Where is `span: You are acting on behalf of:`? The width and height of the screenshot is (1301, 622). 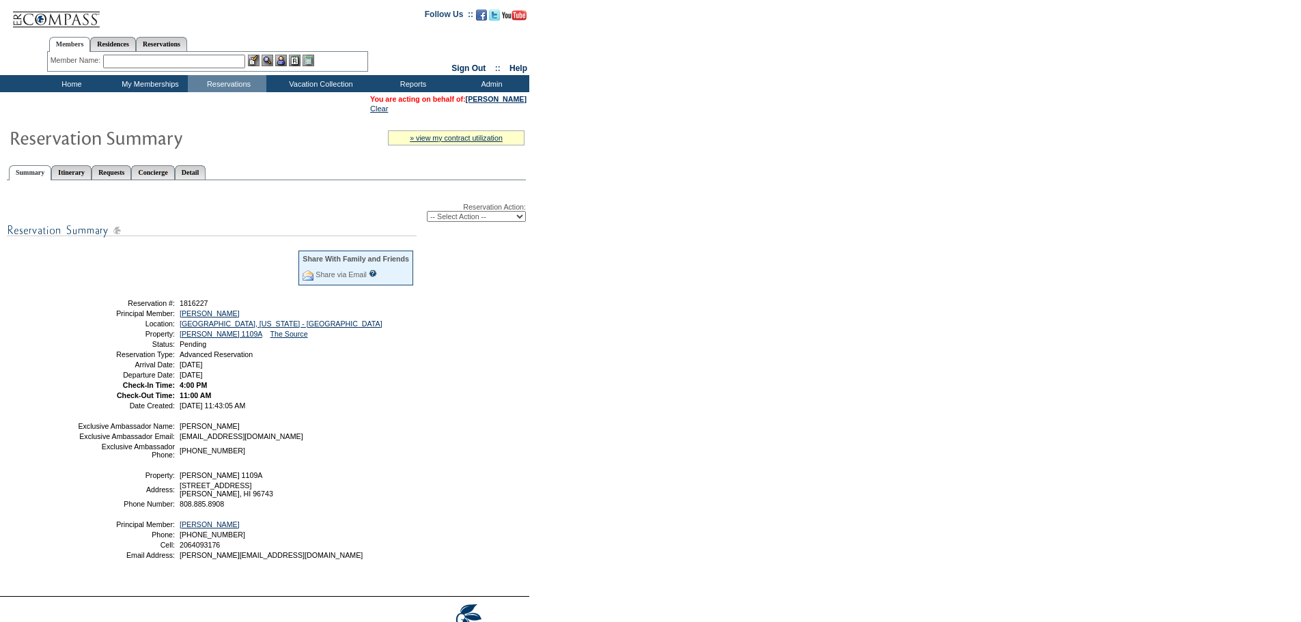
span: You are acting on behalf of: is located at coordinates (448, 99).